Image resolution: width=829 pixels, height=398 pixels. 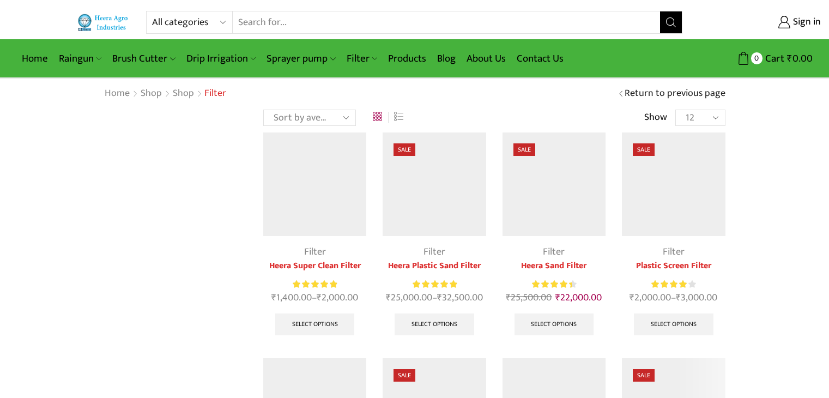 What do you see at coordinates (447, 22) in the screenshot?
I see `input: Search for...` at bounding box center [447, 22].